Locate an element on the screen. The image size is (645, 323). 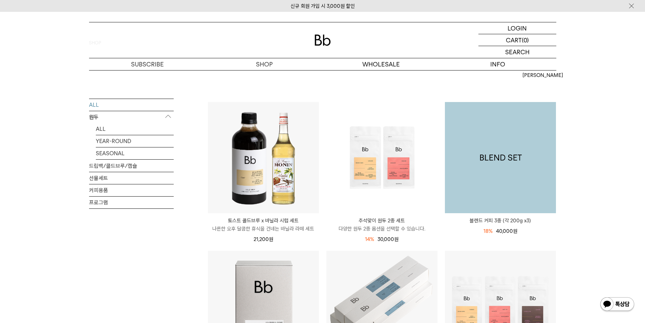
div: 14% is located at coordinates (369, 239).